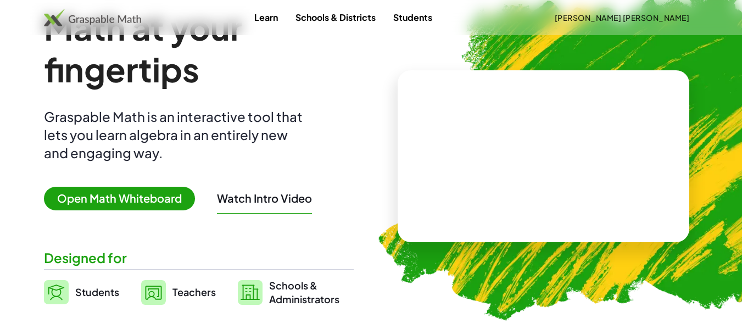 Image resolution: width=742 pixels, height=329 pixels. Describe the element at coordinates (543, 156) in the screenshot. I see `video: What is this? This is dynamic math notation. Dynamic math notation plays a central role in how Gr...` at that location.